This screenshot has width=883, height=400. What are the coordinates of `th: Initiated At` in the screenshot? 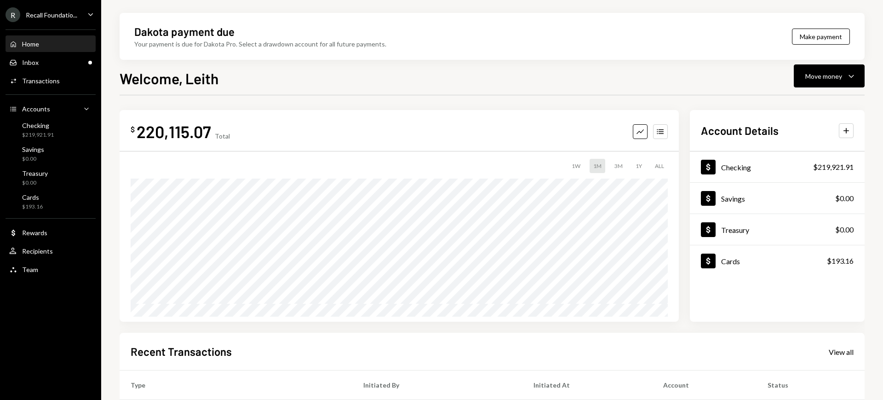 It's located at (587, 385).